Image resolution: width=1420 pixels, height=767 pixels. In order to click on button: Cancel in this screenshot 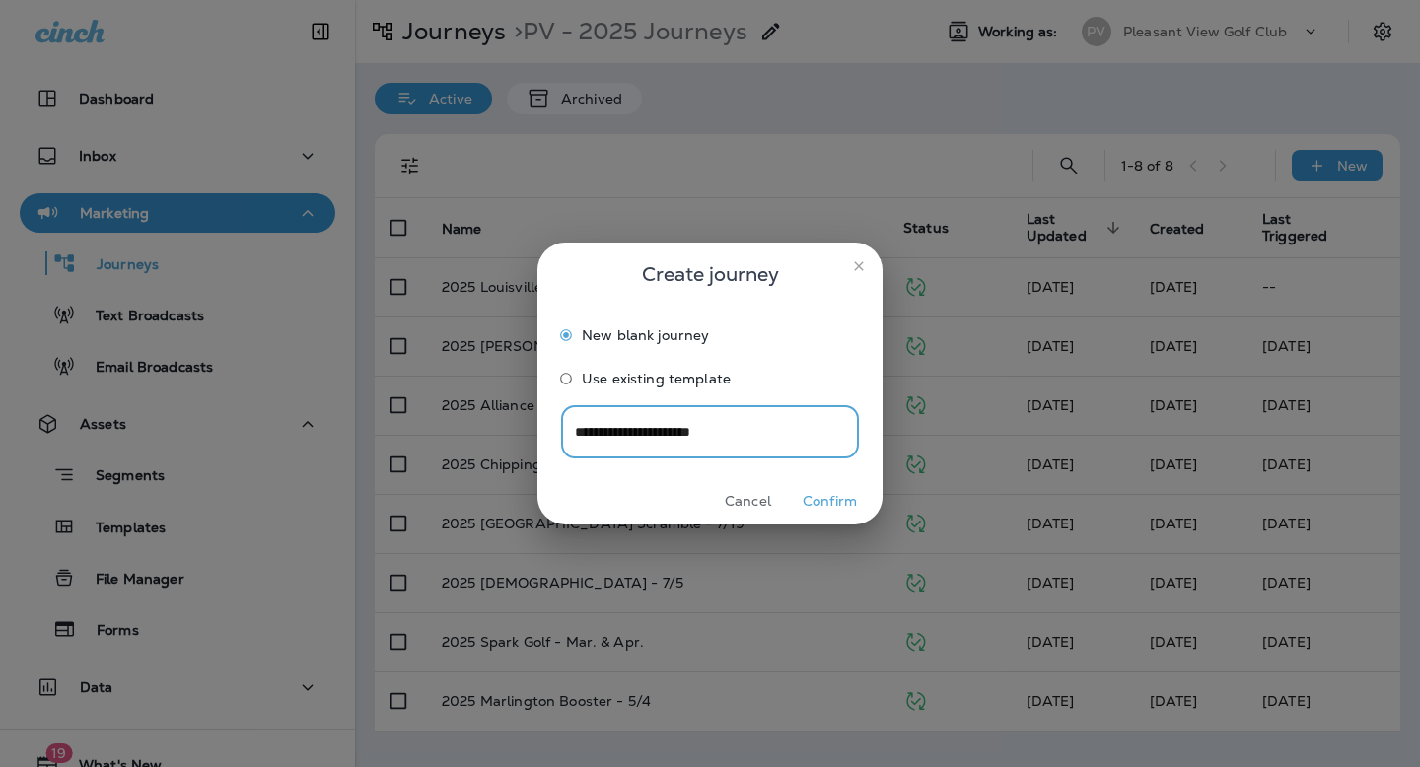, I will do `click(747, 501)`.